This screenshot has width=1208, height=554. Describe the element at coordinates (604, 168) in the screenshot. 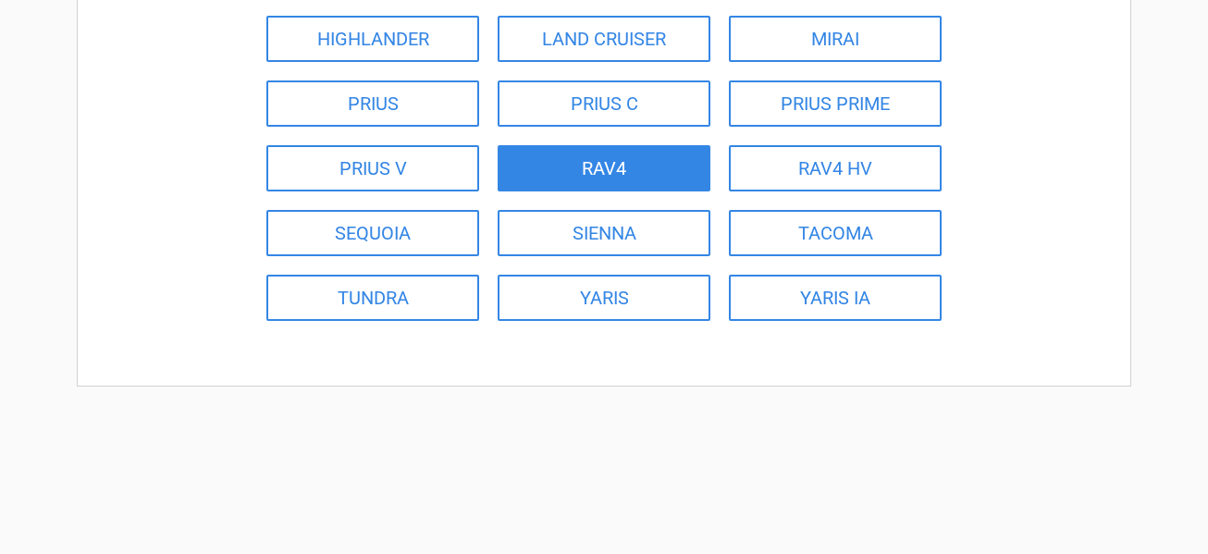

I see `a: RAV4` at that location.